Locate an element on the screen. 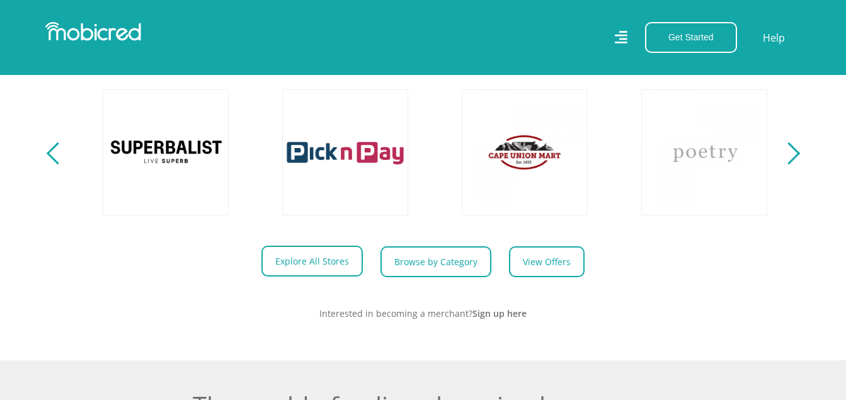  button: Get Started is located at coordinates (691, 37).